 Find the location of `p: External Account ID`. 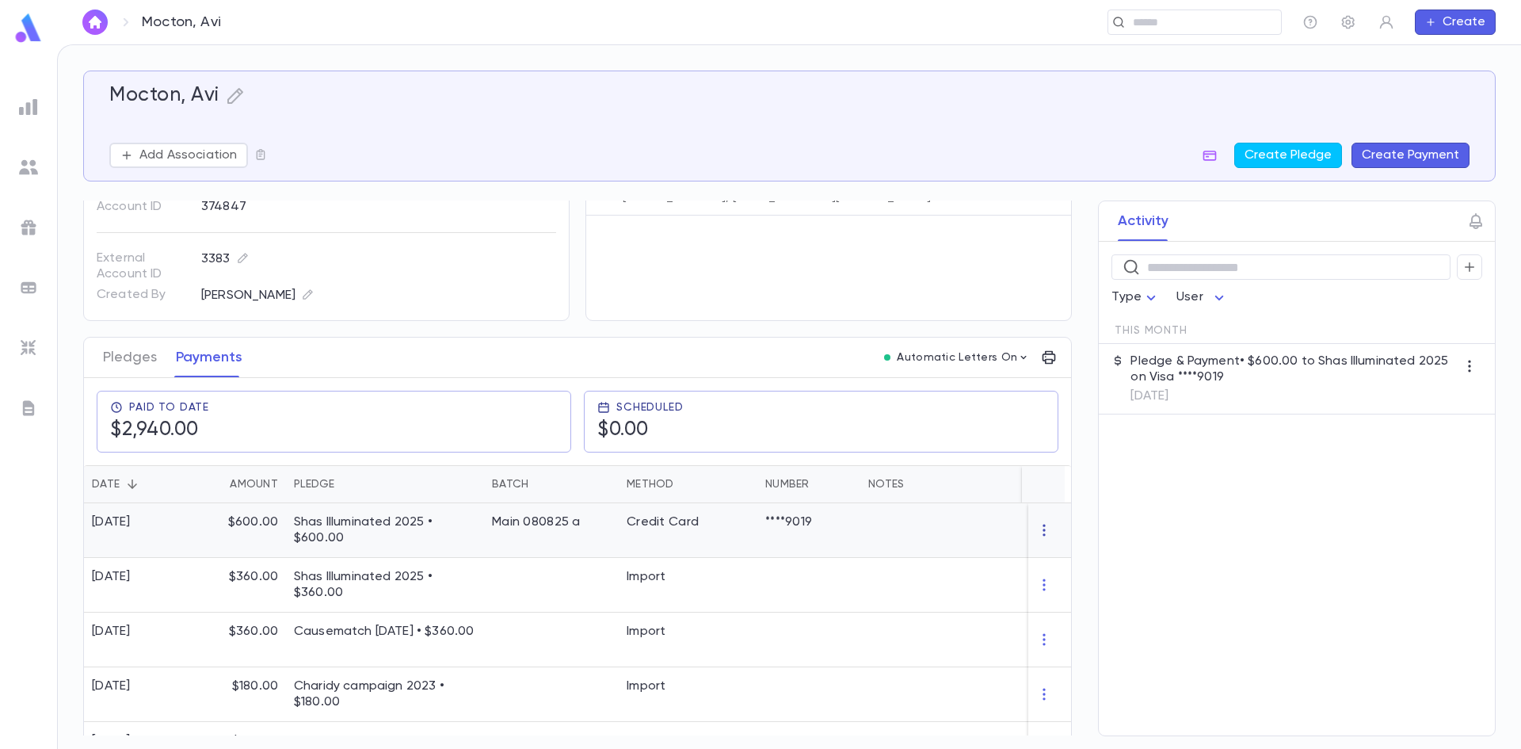

p: External Account ID is located at coordinates (142, 264).